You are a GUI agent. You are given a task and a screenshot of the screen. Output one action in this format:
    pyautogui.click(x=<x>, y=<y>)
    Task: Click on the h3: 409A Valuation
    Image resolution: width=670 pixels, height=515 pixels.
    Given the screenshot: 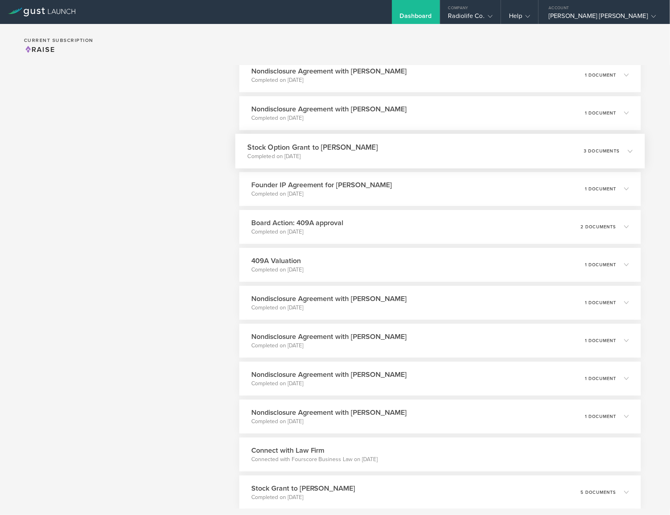 What is the action you would take?
    pyautogui.click(x=277, y=261)
    